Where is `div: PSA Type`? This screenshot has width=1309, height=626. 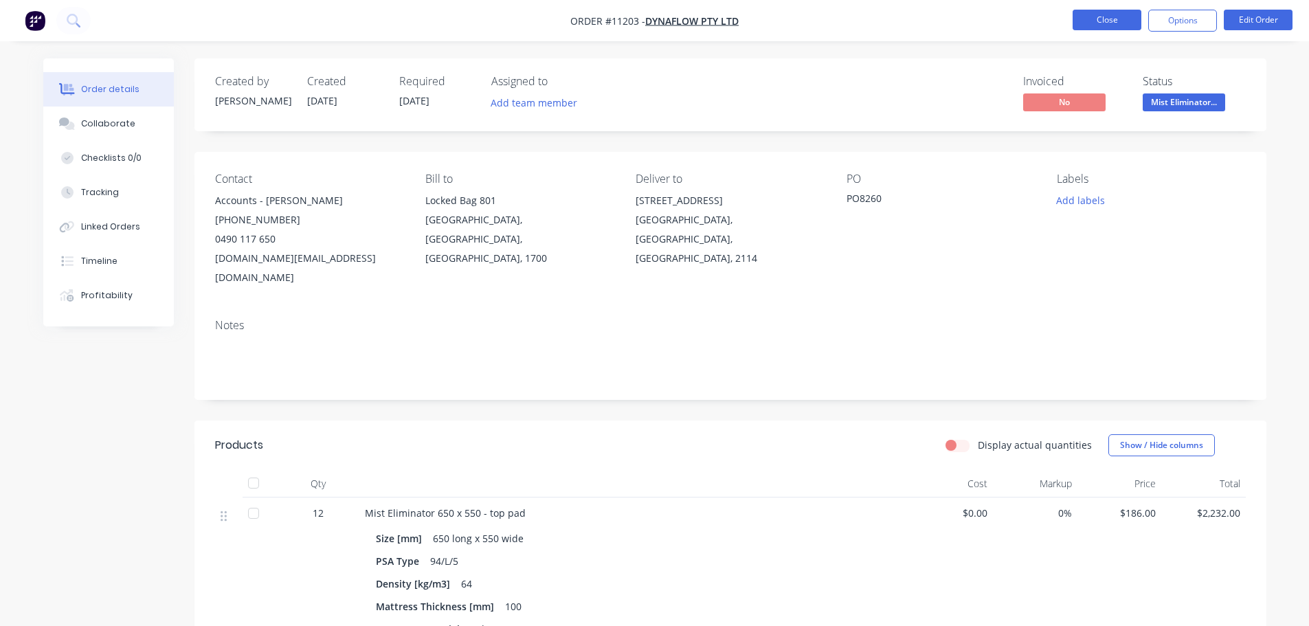 div: PSA Type is located at coordinates (400, 561).